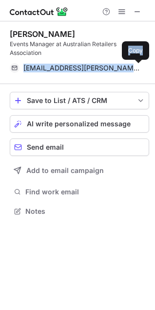 Image resolution: width=155 pixels, height=310 pixels. I want to click on button: Add to email campaign, so click(79, 171).